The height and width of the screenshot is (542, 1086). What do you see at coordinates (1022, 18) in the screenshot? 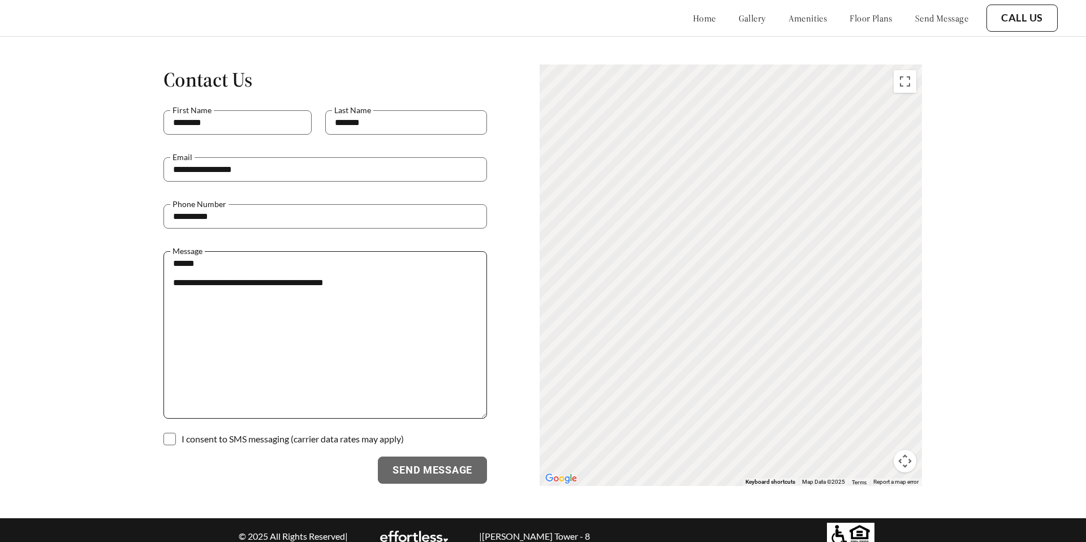
I see `a: Call Us` at bounding box center [1022, 18].